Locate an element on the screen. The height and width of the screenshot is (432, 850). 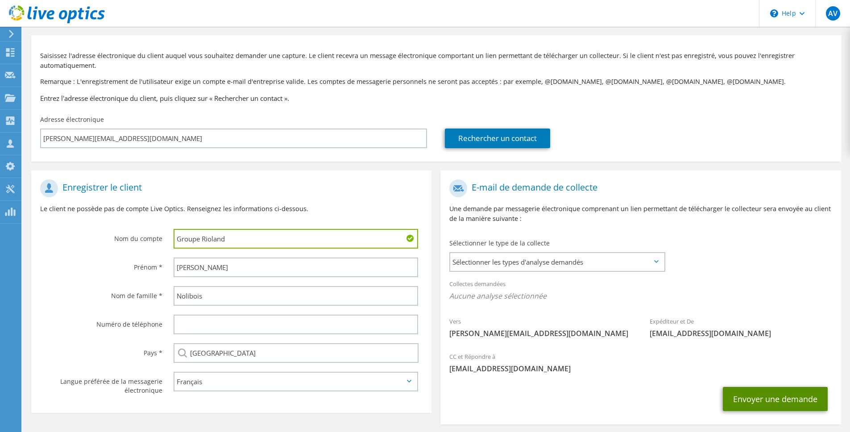
p: Une demande par messagerie électronique comprenant un lien permettant de télécharger le collecteu... is located at coordinates (641, 214).